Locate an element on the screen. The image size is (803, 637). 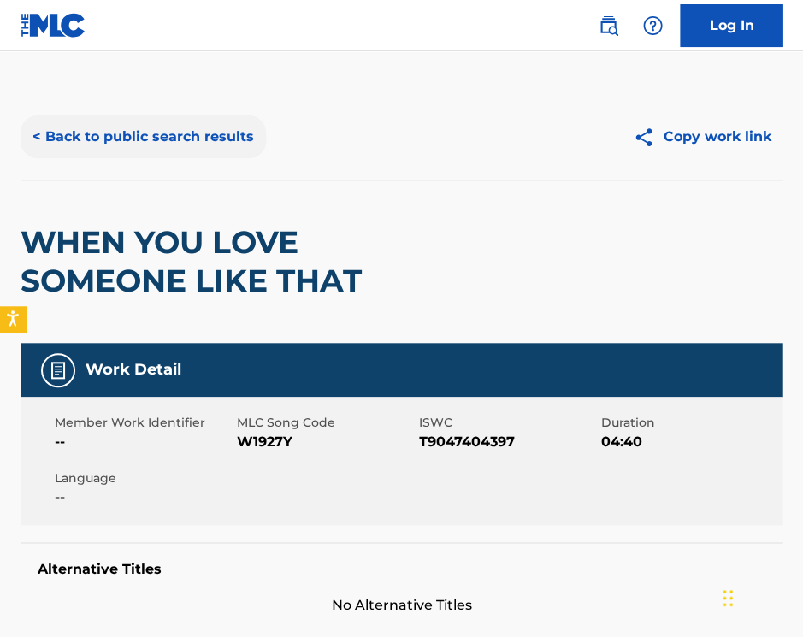
span: Duration is located at coordinates (689, 422).